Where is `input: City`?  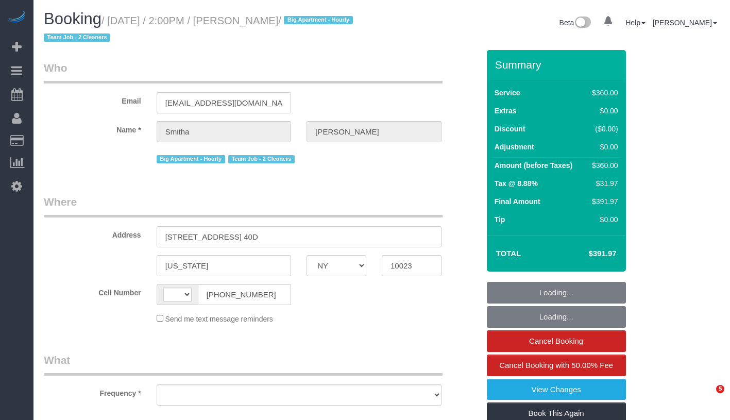 input: City is located at coordinates (224, 265).